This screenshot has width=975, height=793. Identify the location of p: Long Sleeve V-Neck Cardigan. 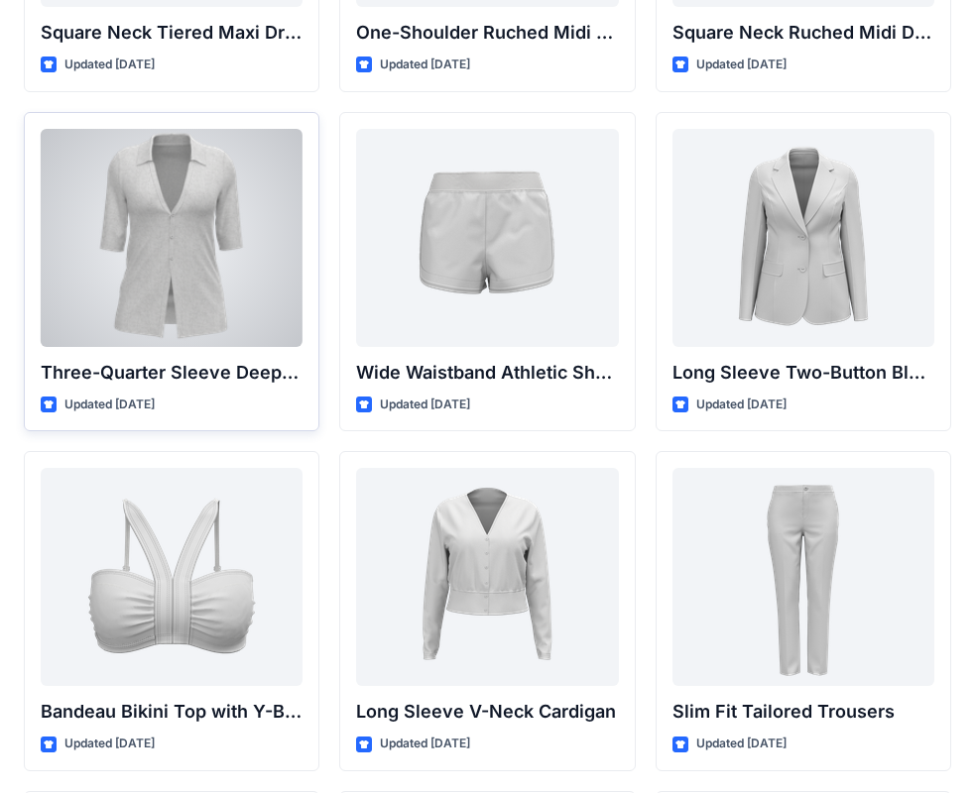
(487, 712).